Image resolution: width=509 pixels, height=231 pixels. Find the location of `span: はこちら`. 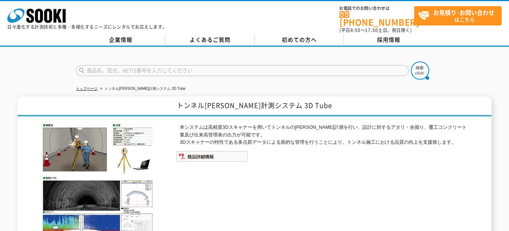

span: はこちら is located at coordinates (459, 16).